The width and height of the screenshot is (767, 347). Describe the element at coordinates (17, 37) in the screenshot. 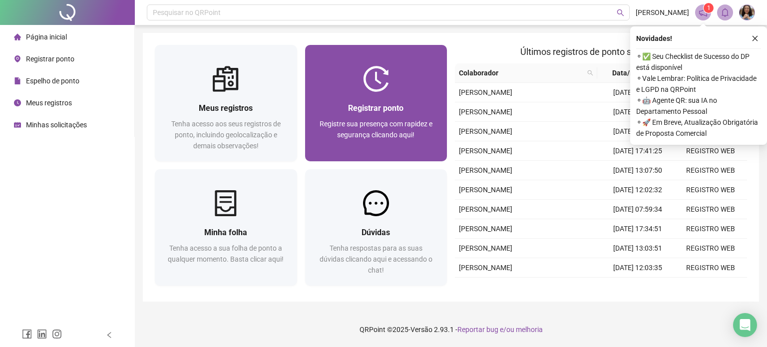

I see `span: home` at that location.